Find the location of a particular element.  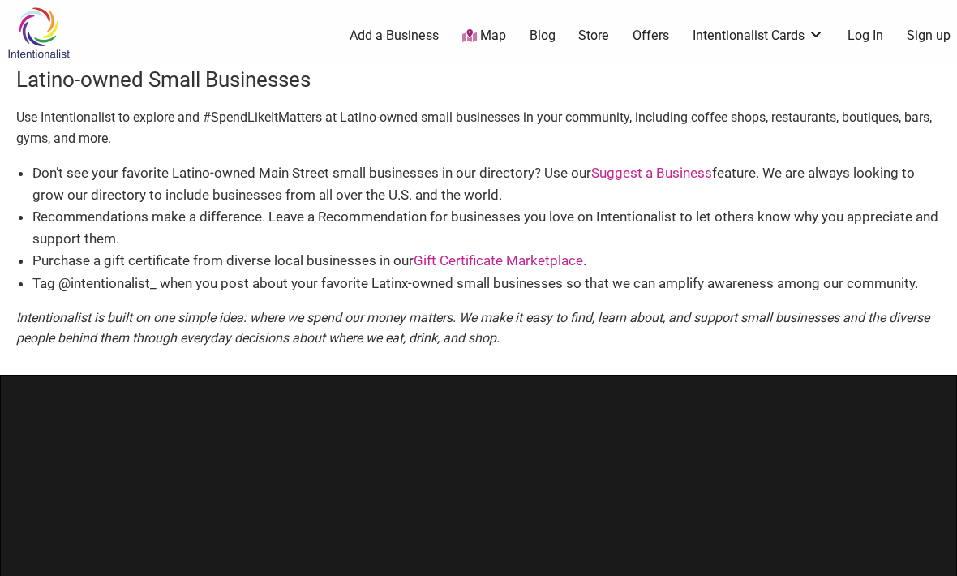

a: Map is located at coordinates (484, 36).